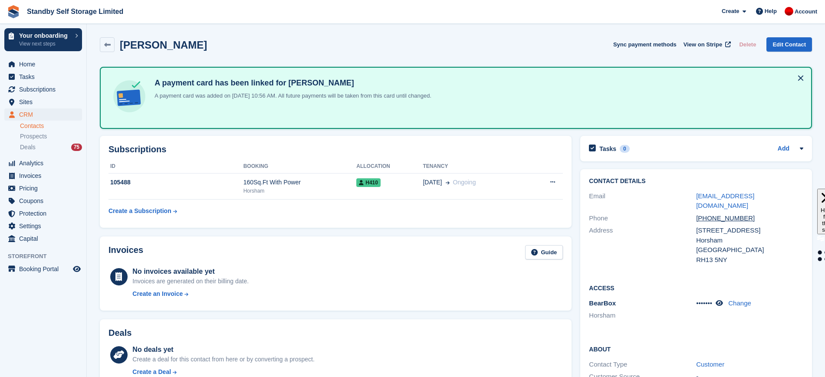 The image size is (825, 377). Describe the element at coordinates (176, 182) in the screenshot. I see `div: 105488` at that location.